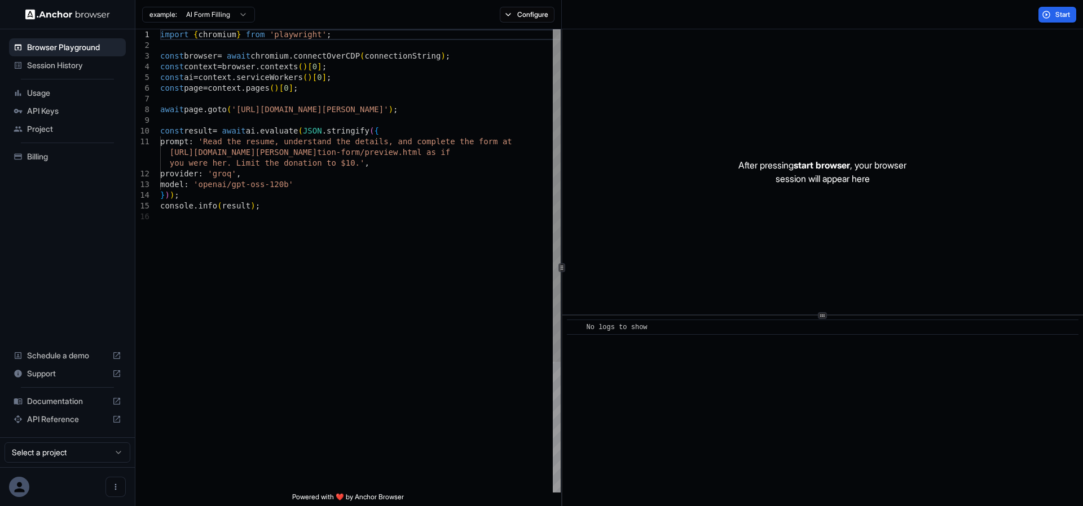 This screenshot has width=1083, height=506. I want to click on span: Support, so click(67, 374).